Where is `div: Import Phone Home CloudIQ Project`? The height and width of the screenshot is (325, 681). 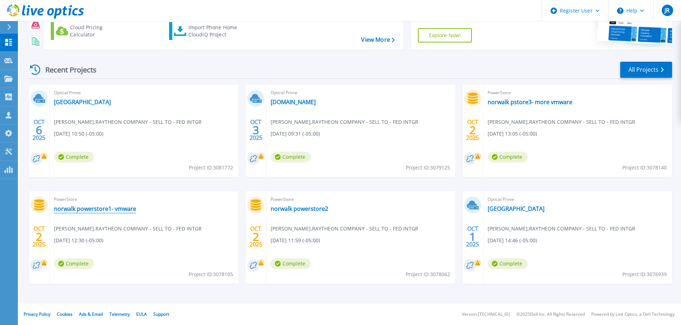
div: Import Phone Home CloudIQ Project is located at coordinates (216, 31).